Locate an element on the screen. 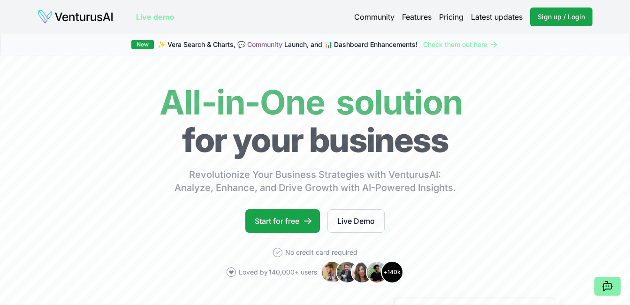 Image resolution: width=630 pixels, height=305 pixels. a: Live demo is located at coordinates (155, 17).